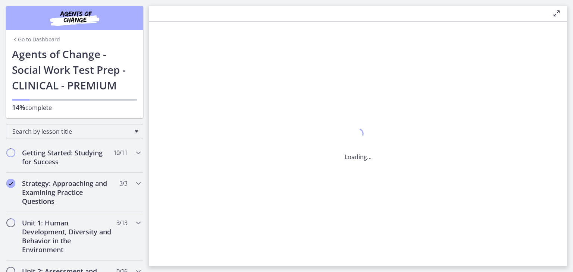  What do you see at coordinates (358, 157) in the screenshot?
I see `p: Loading...` at bounding box center [358, 157].